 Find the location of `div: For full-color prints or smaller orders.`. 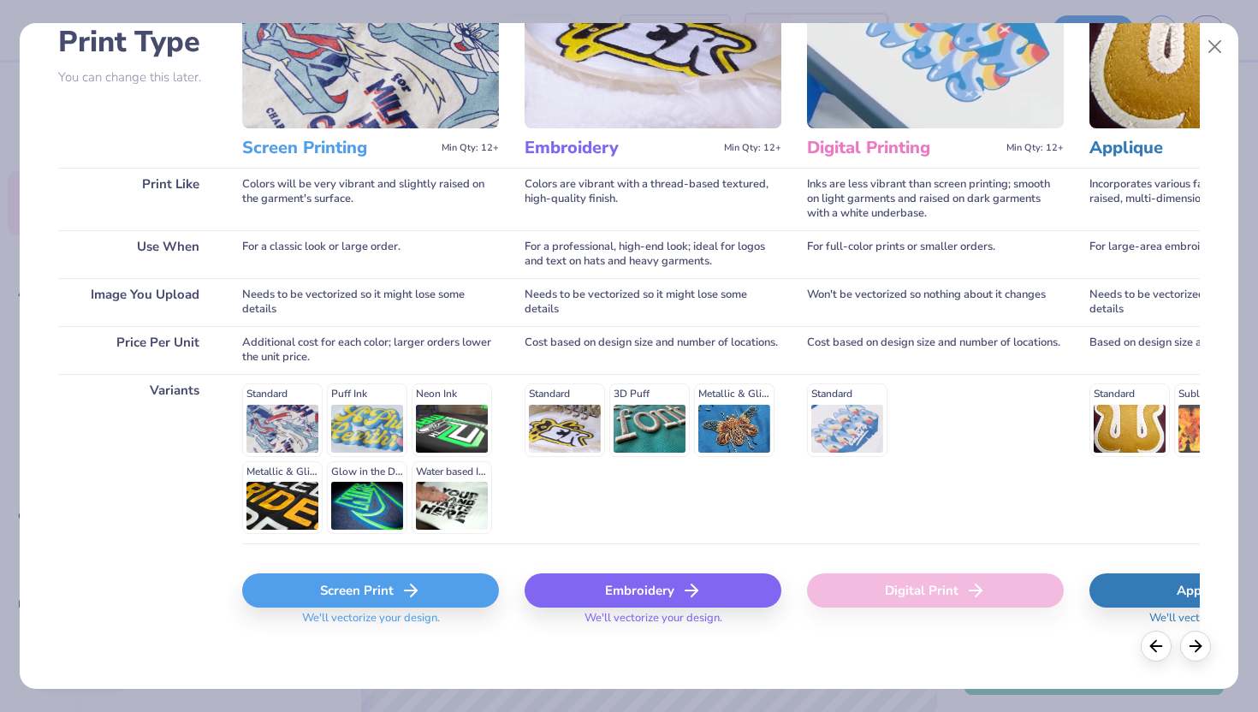

div: For full-color prints or smaller orders. is located at coordinates (935, 254).